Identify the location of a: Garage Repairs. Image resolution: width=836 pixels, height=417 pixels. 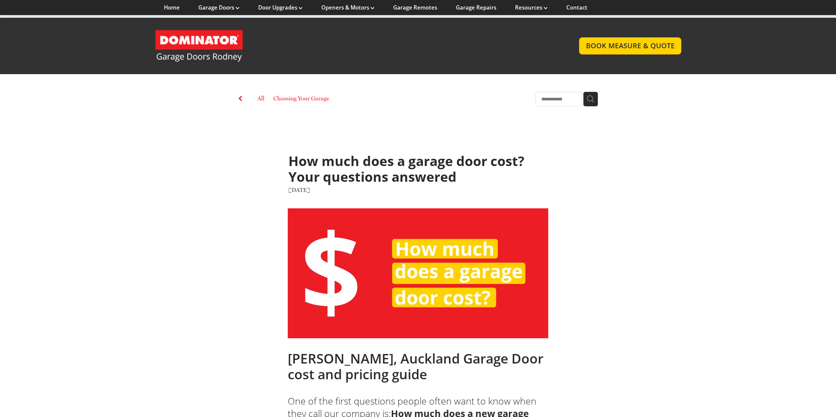
(476, 8).